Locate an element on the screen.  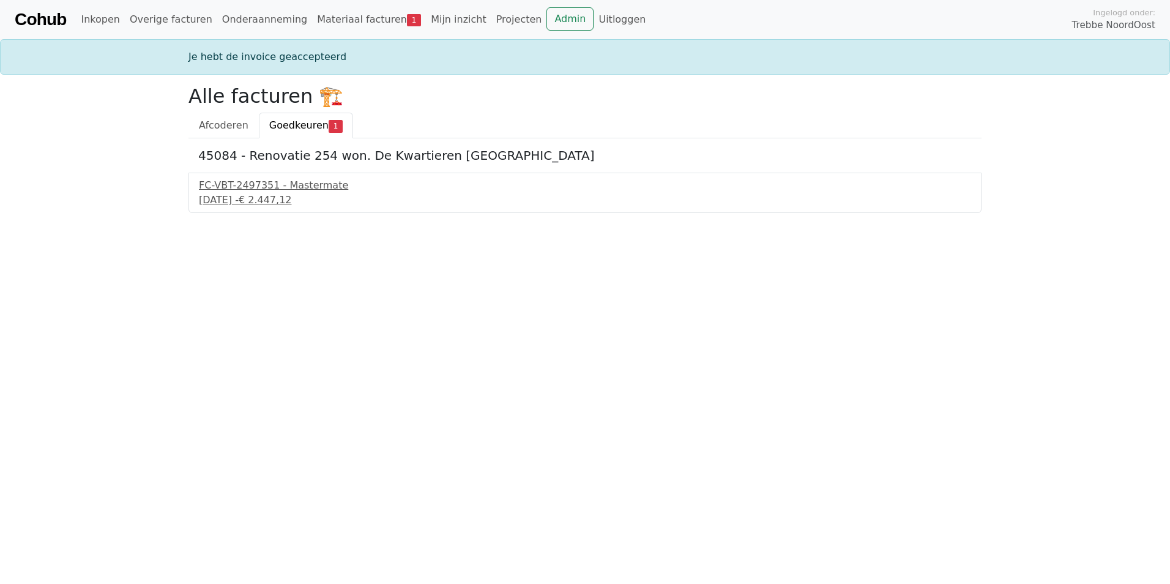
a: Uitloggen is located at coordinates (621, 20).